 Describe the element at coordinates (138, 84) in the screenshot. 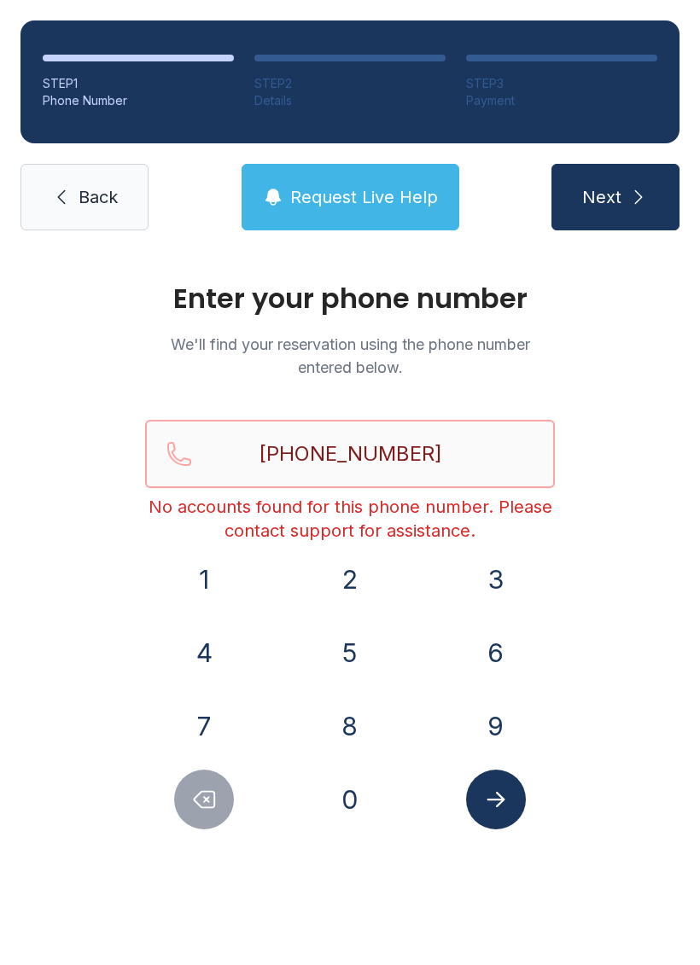

I see `div: STEP 1` at that location.